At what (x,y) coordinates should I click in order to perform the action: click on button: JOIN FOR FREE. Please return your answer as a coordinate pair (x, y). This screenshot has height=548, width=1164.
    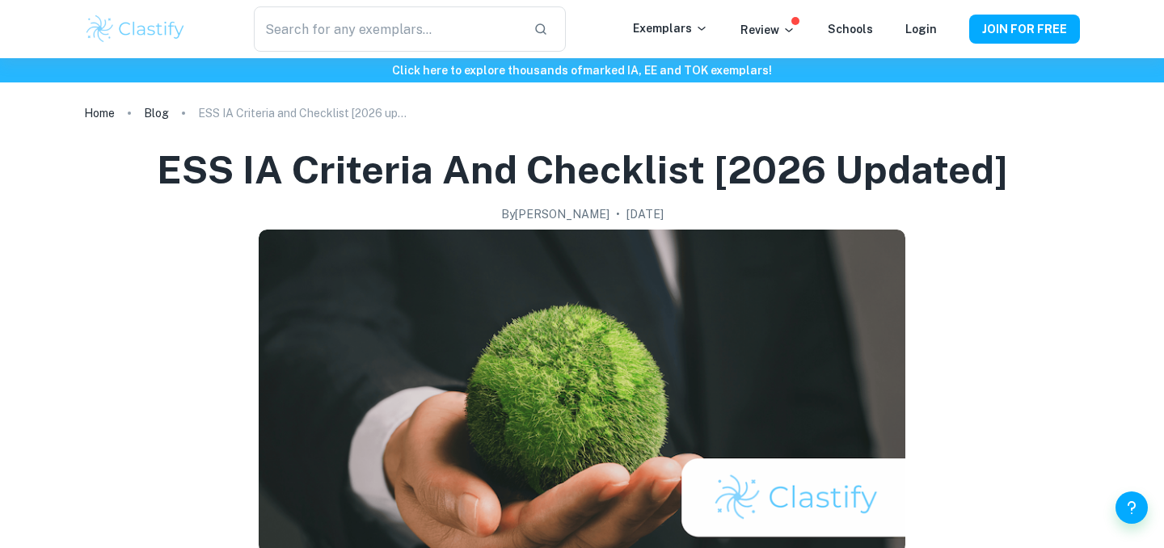
    Looking at the image, I should click on (1024, 29).